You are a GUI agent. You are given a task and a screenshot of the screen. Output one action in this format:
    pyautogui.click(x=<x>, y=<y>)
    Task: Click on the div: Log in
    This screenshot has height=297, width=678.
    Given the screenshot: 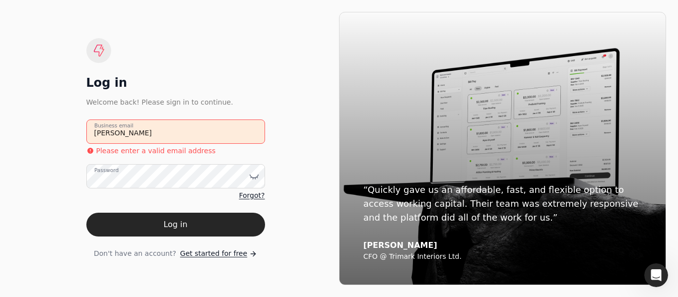 What is the action you would take?
    pyautogui.click(x=176, y=83)
    